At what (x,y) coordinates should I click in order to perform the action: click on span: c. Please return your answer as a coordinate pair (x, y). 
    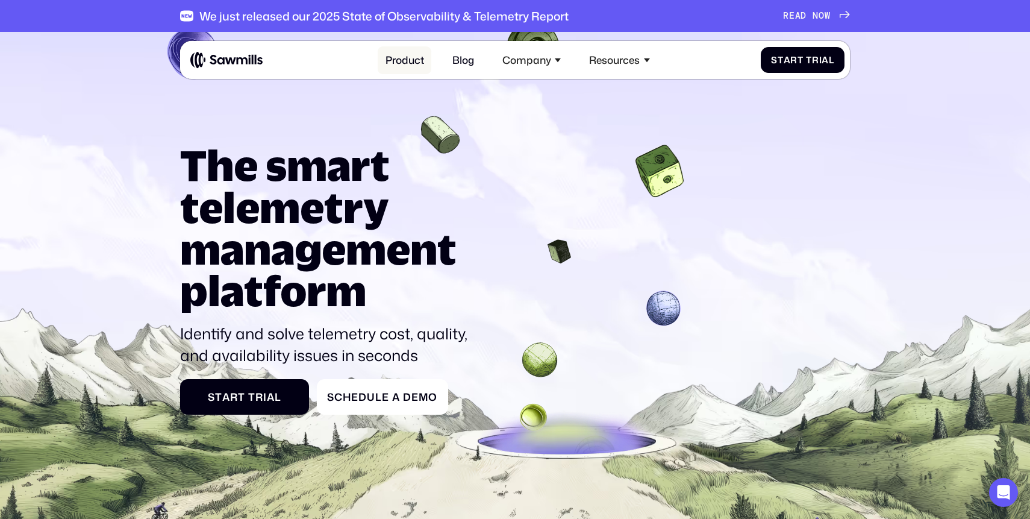
    Looking at the image, I should click on (339, 396).